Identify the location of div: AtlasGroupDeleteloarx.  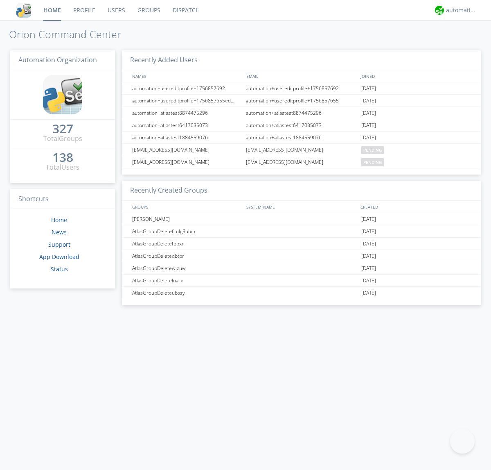
(187, 280).